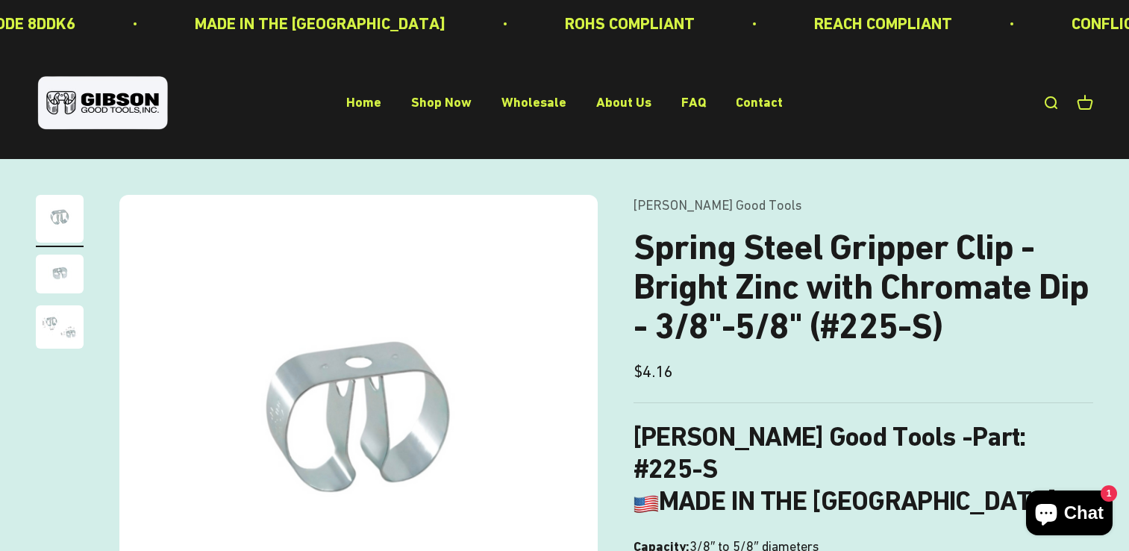 This screenshot has width=1129, height=551. What do you see at coordinates (60, 219) in the screenshot?
I see `img: Spring Steel Gripper Clip - Bright Zinc with Chromate Dip - 3/8"-5/8" (#225-S)` at bounding box center [60, 219].